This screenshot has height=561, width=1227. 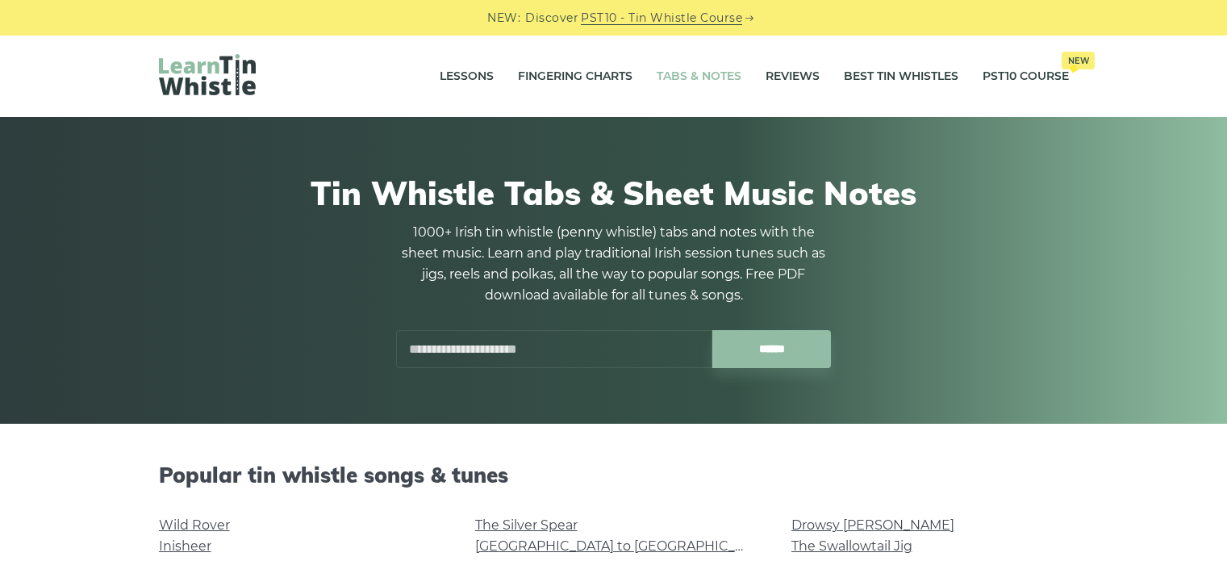 I want to click on a: The Silver Spear, so click(x=526, y=524).